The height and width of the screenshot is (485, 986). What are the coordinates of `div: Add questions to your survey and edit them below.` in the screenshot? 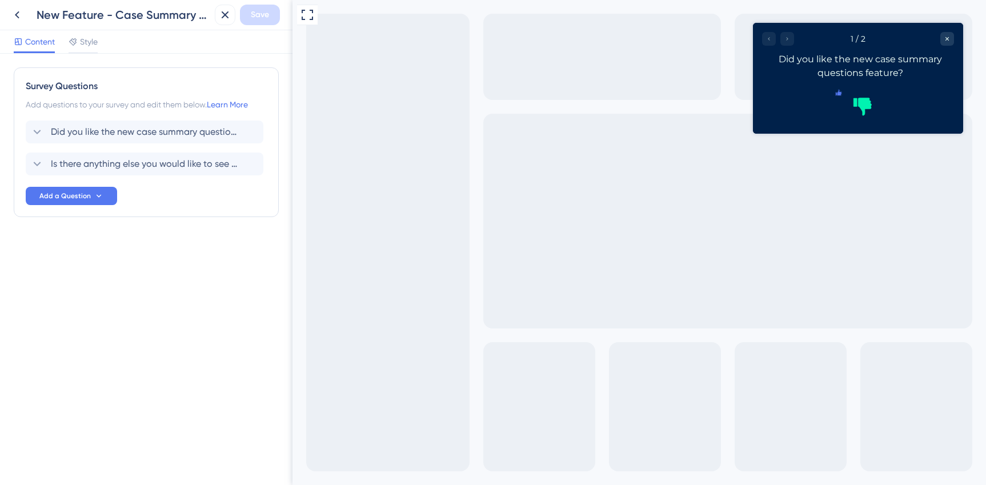 It's located at (146, 105).